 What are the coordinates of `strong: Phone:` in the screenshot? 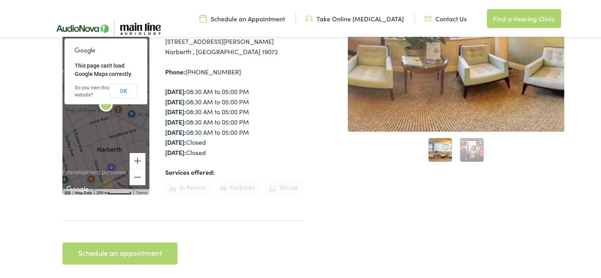 It's located at (175, 70).